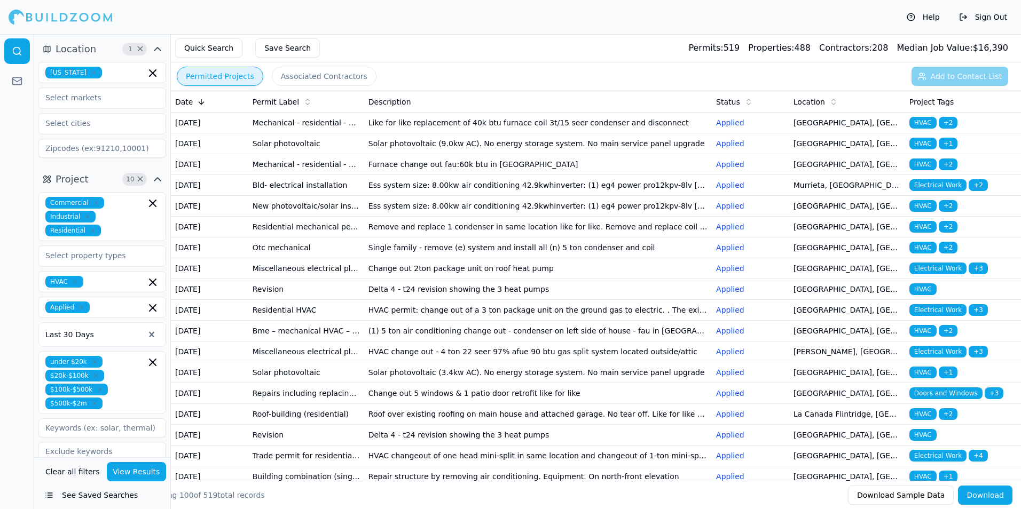  Describe the element at coordinates (538, 456) in the screenshot. I see `td: HVAC changeout of one head mini-split in same location and changeout of 1-ton mini-split in same ...` at that location.